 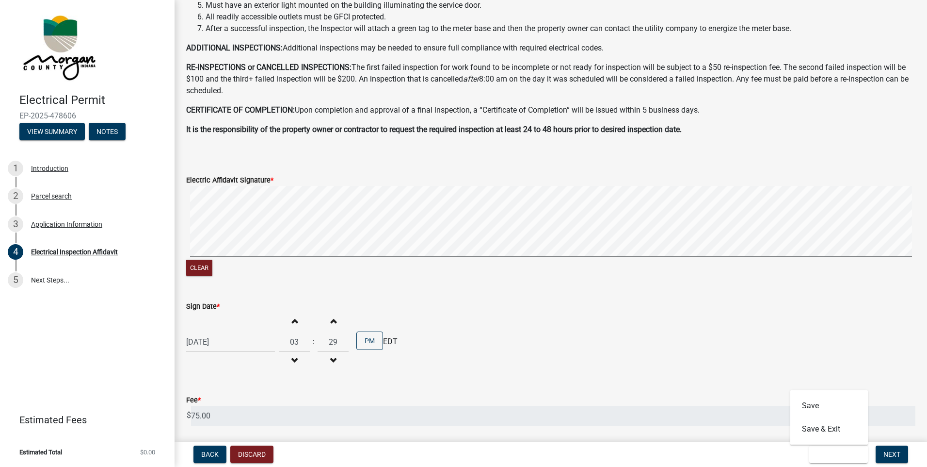 I want to click on li: All readily accessible outlets must be GFCI protected., so click(x=561, y=17).